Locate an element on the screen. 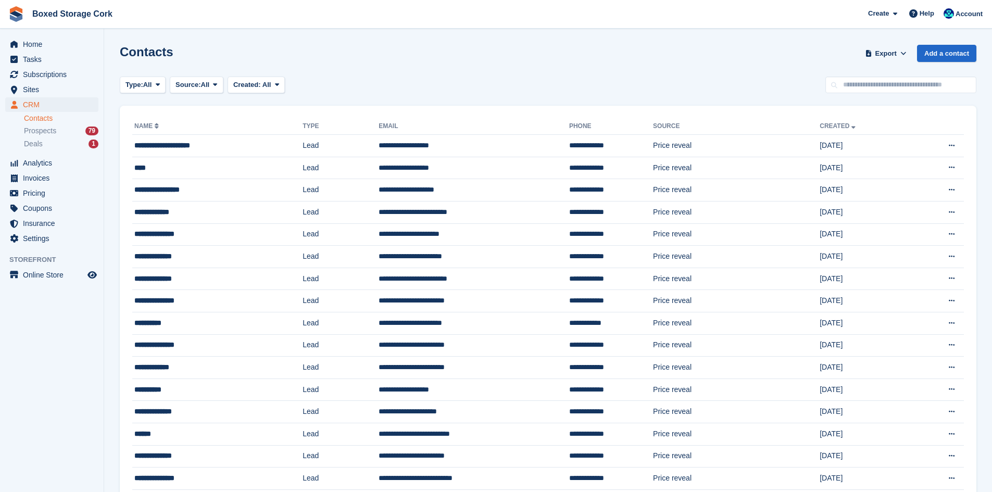  span: Coupons is located at coordinates (54, 208).